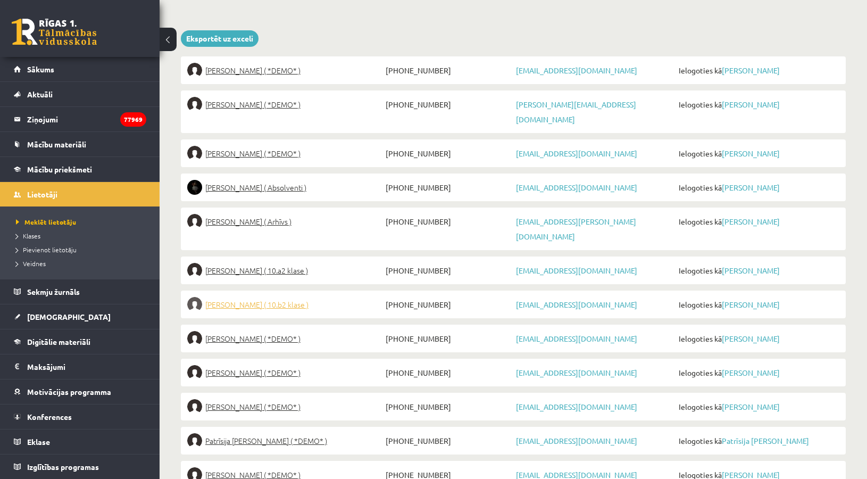 The width and height of the screenshot is (867, 479). Describe the element at coordinates (195, 104) in the screenshot. I see `img: Aleksandra Volkova` at that location.